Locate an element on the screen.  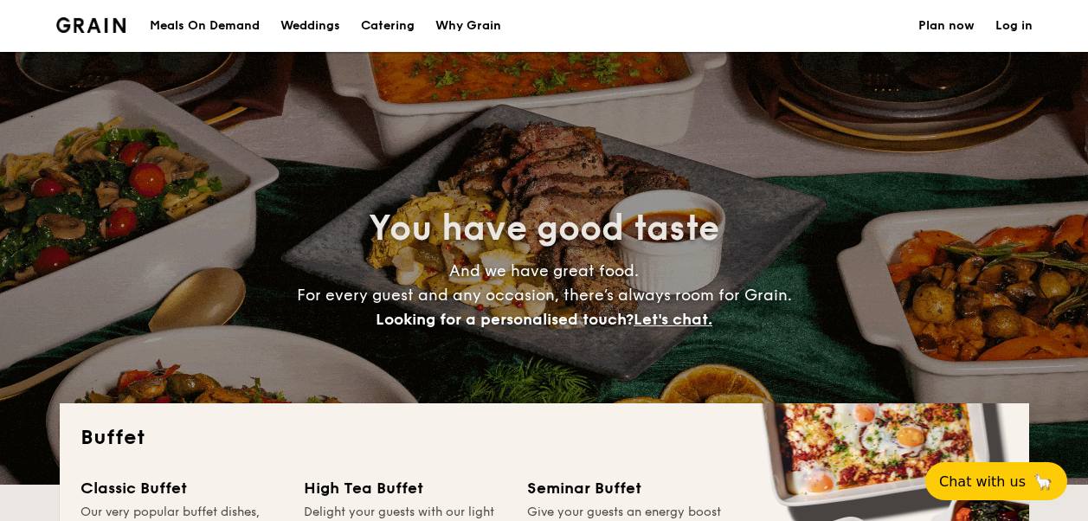
h2: Buffet is located at coordinates (544, 438).